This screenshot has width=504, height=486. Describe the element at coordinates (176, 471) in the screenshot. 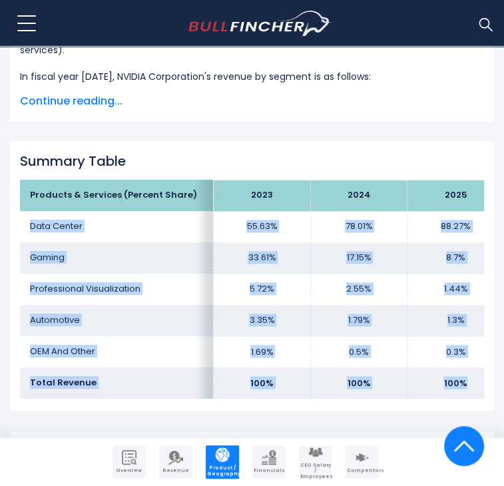

I see `span: Revenue` at that location.